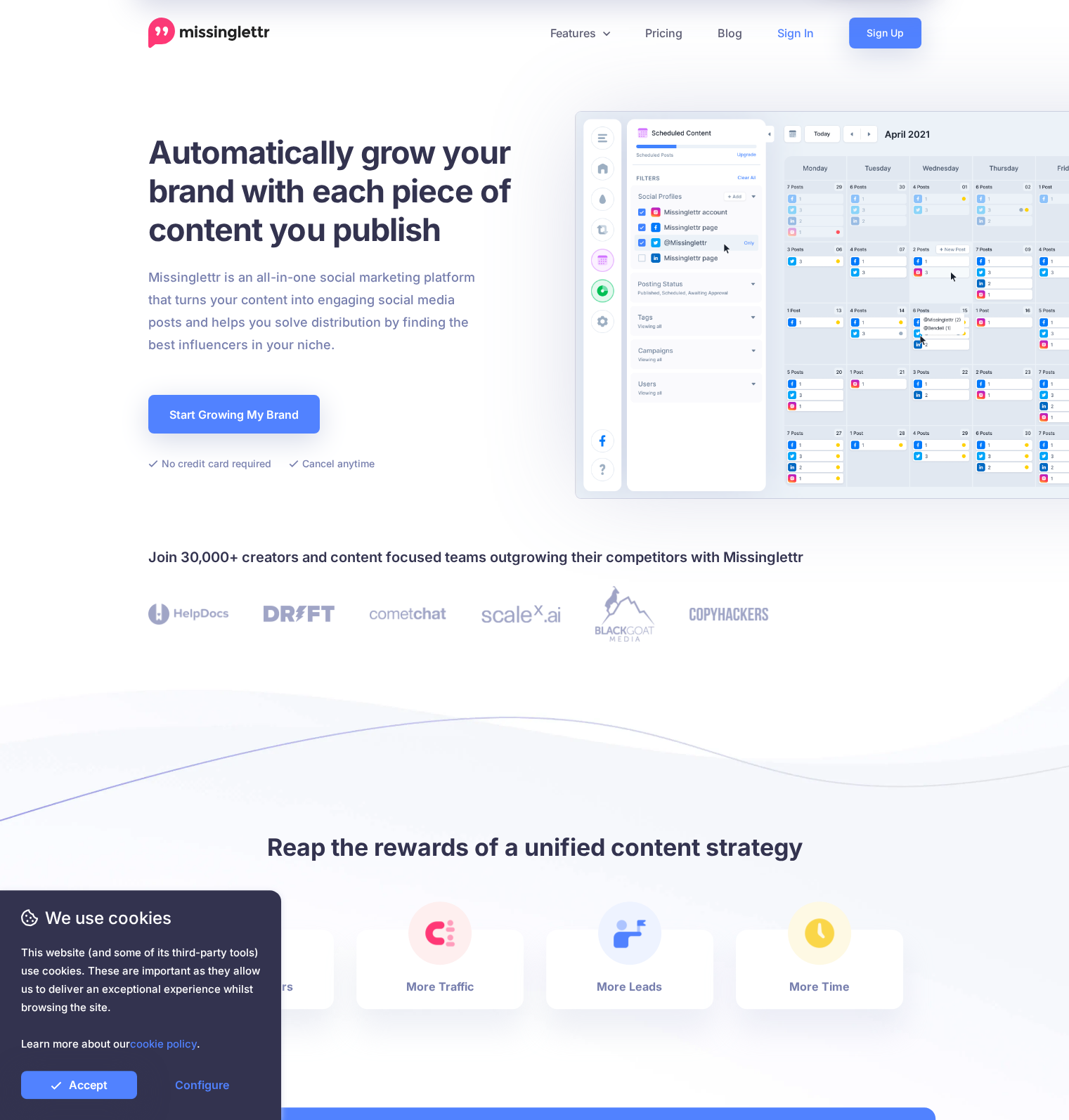  What do you see at coordinates (663, 33) in the screenshot?
I see `a: Pricing` at bounding box center [663, 33].